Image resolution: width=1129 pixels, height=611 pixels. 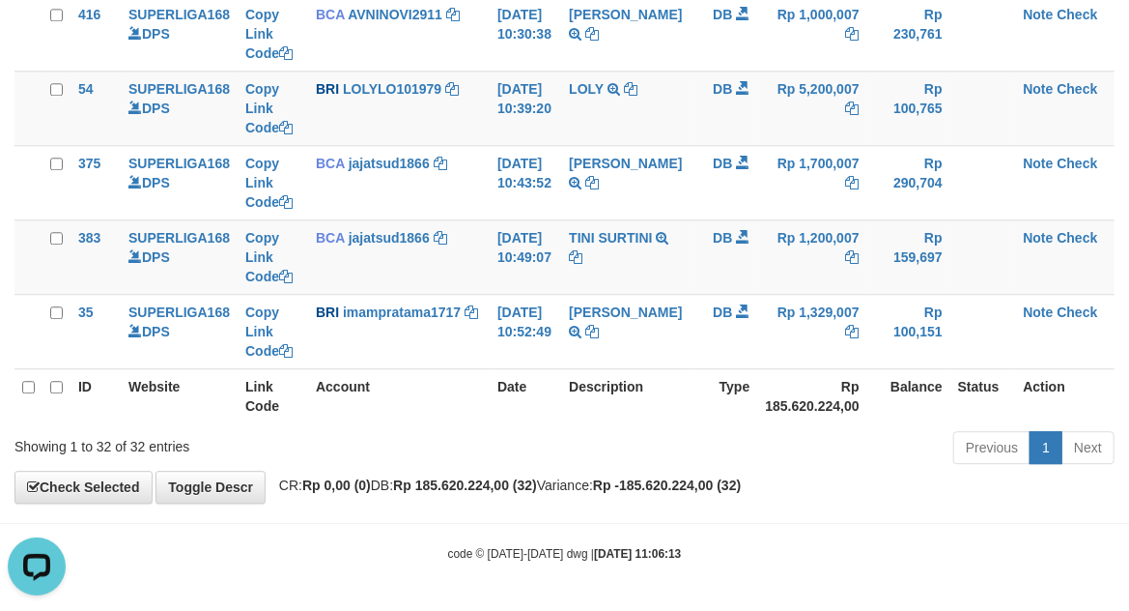 I want to click on a: Copy Rp 1,700,007 to clipboard, so click(x=853, y=183).